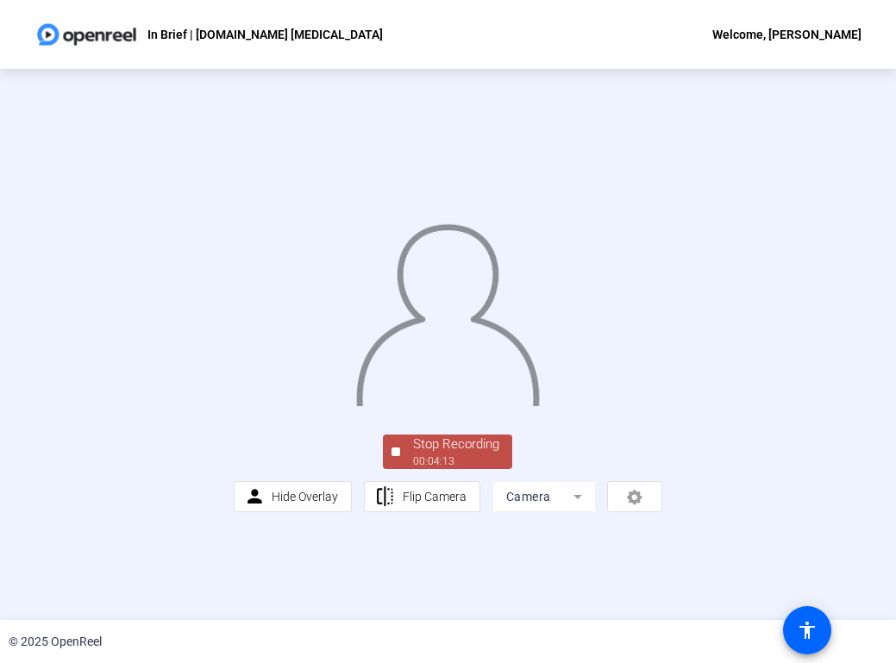 The height and width of the screenshot is (663, 896). I want to click on mat-icon: flip, so click(385, 497).